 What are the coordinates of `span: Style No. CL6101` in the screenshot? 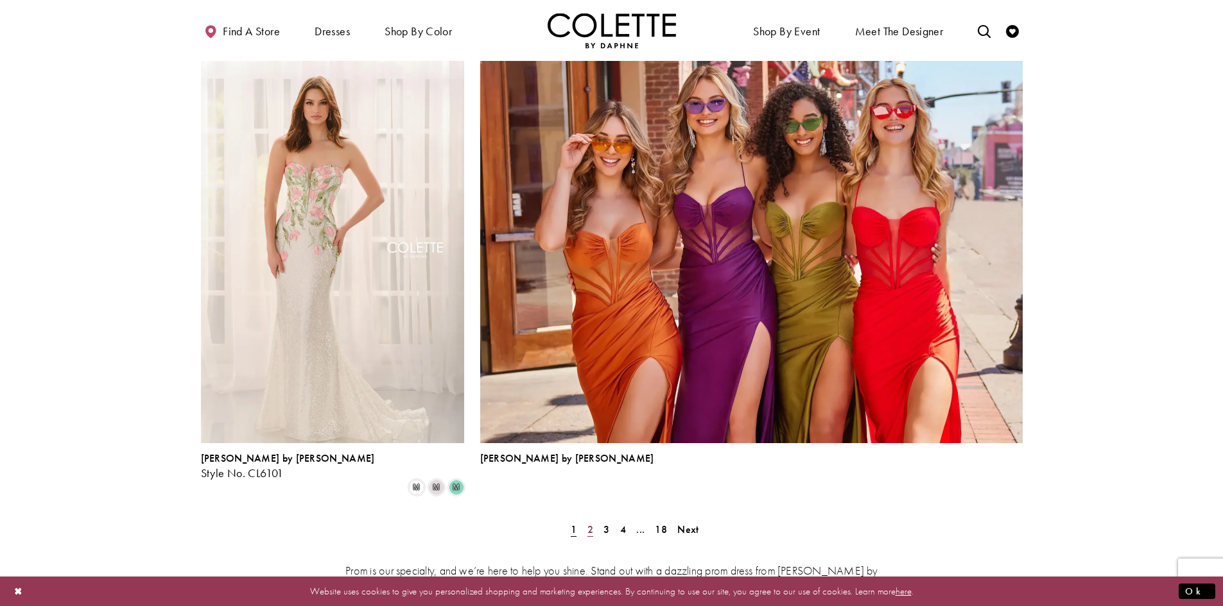 It's located at (242, 473).